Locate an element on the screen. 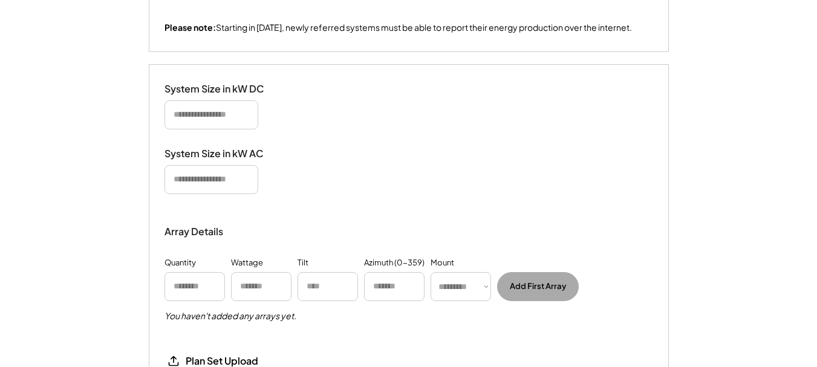  button: Add First Array is located at coordinates (537, 287).